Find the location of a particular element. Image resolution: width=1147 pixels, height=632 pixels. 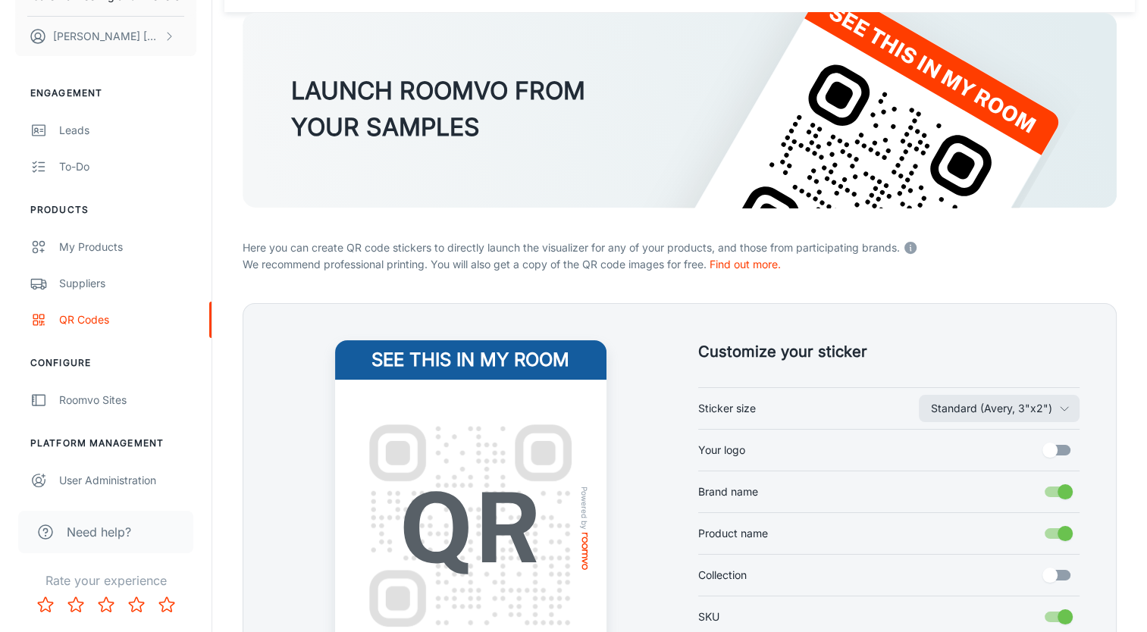

div: User Administration is located at coordinates (127, 481).